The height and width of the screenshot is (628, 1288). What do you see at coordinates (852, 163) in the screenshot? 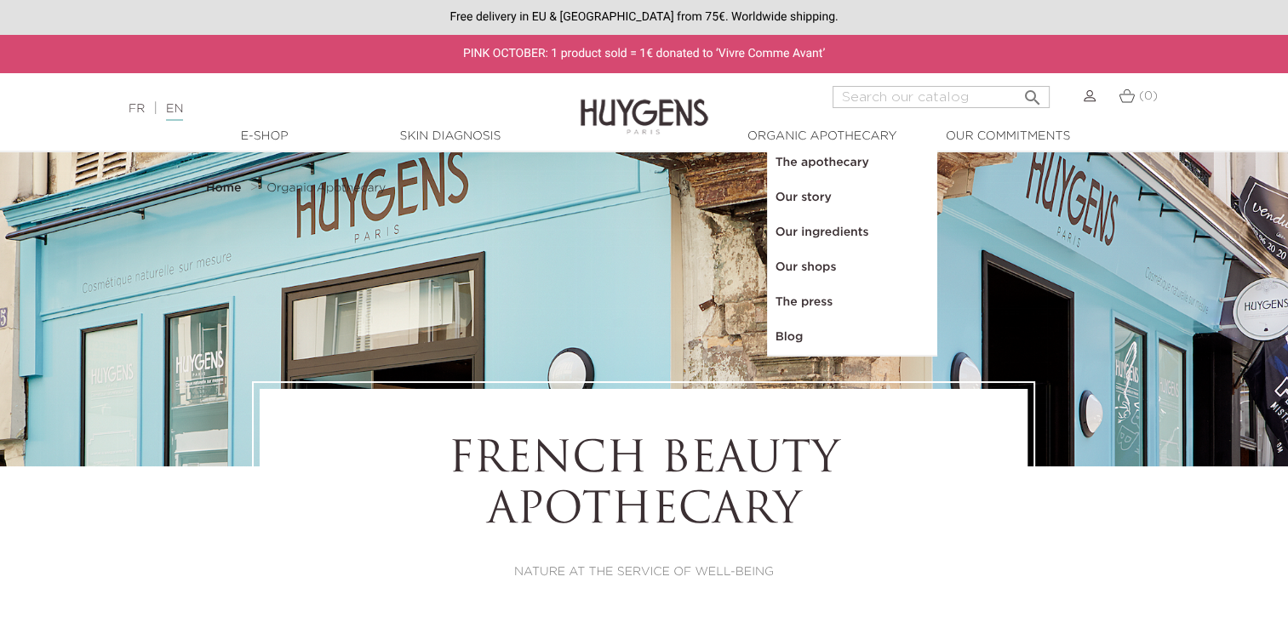
I see `a: The apothecary` at bounding box center [852, 163].